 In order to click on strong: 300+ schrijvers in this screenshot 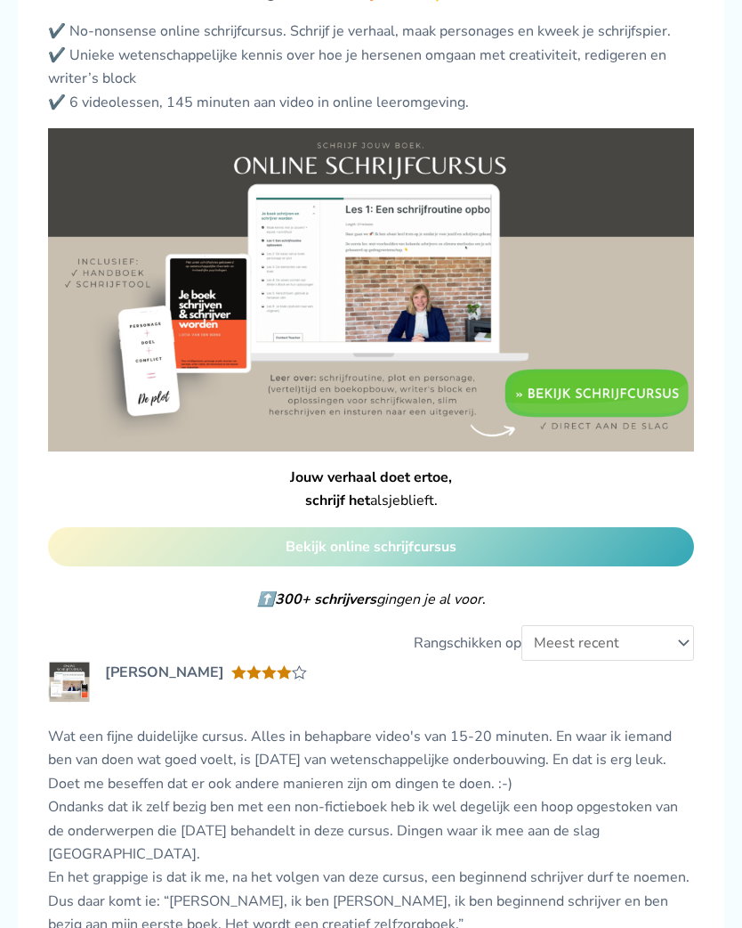, I will do `click(326, 599)`.